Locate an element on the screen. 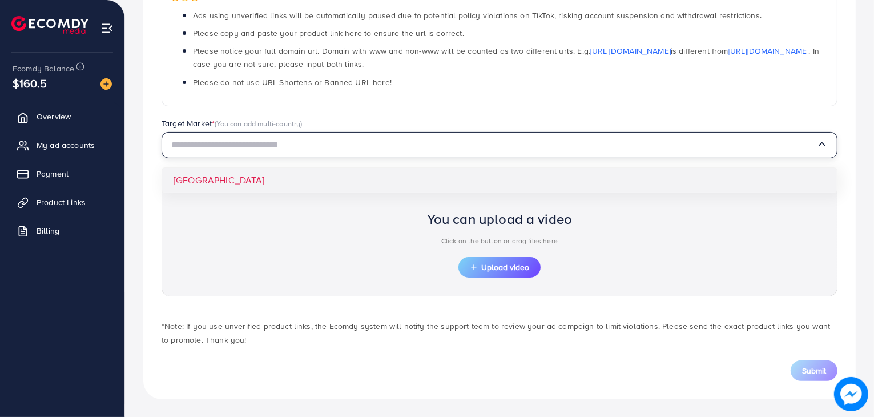  span: Ecomdy Balance is located at coordinates (43, 69).